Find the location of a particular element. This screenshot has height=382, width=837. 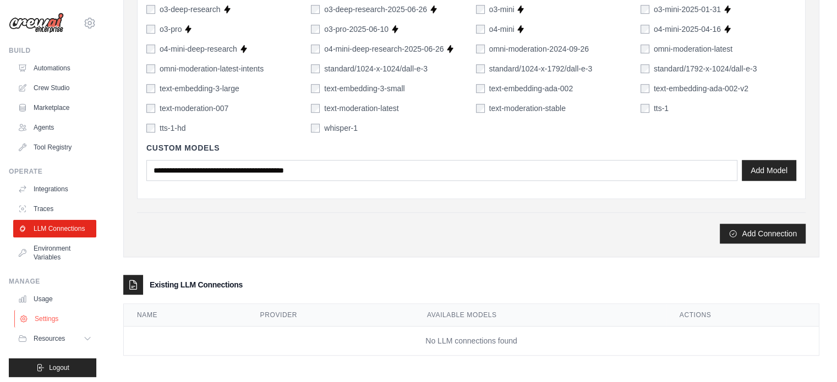

label: standard/1024-x-1792/dall-e-3 is located at coordinates (541, 69).